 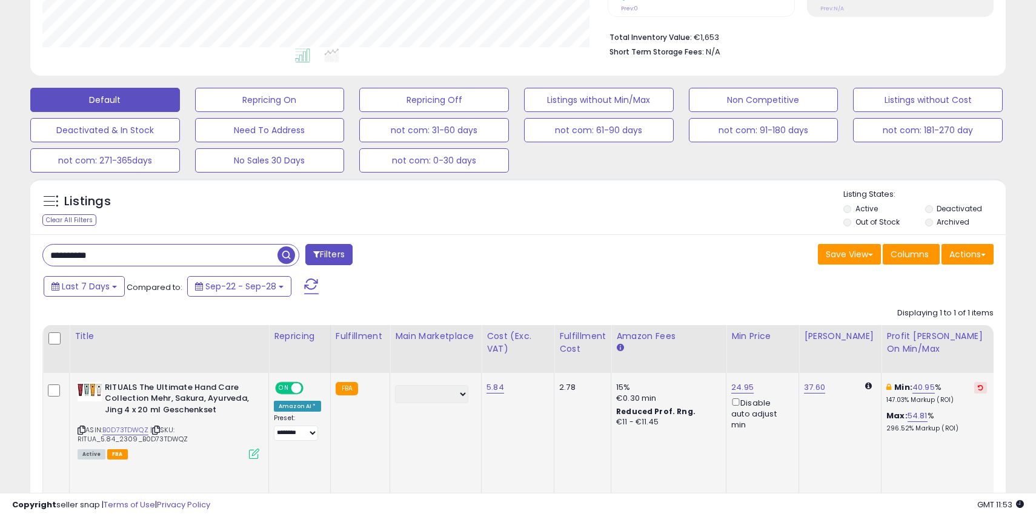 What do you see at coordinates (832, 8) in the screenshot?
I see `small: Prev: N/A` at bounding box center [832, 8].